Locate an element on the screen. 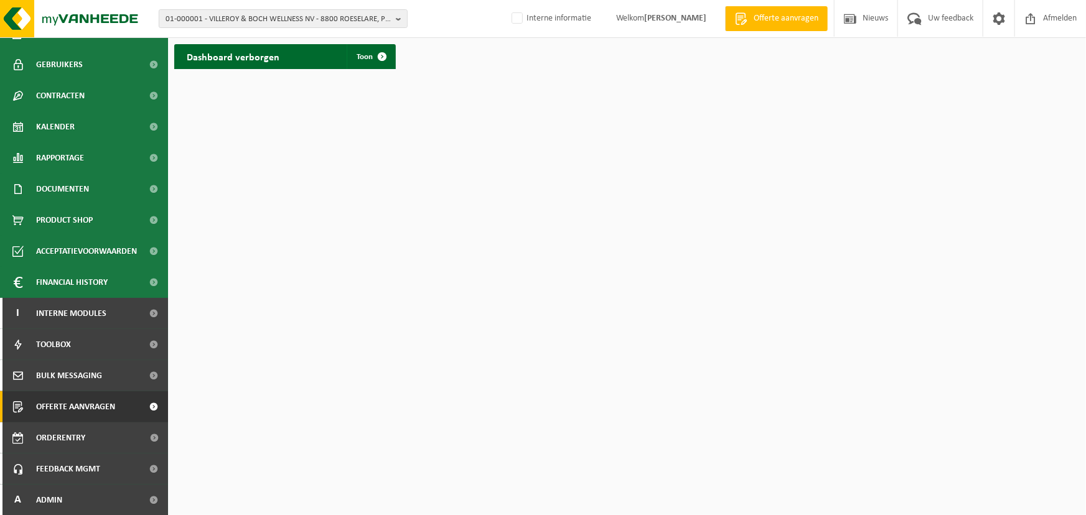 The height and width of the screenshot is (515, 1086). span: Documenten is located at coordinates (62, 189).